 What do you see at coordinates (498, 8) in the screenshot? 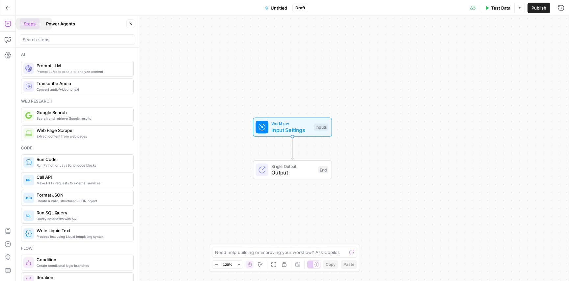
I see `button: Test Data` at bounding box center [498, 8].